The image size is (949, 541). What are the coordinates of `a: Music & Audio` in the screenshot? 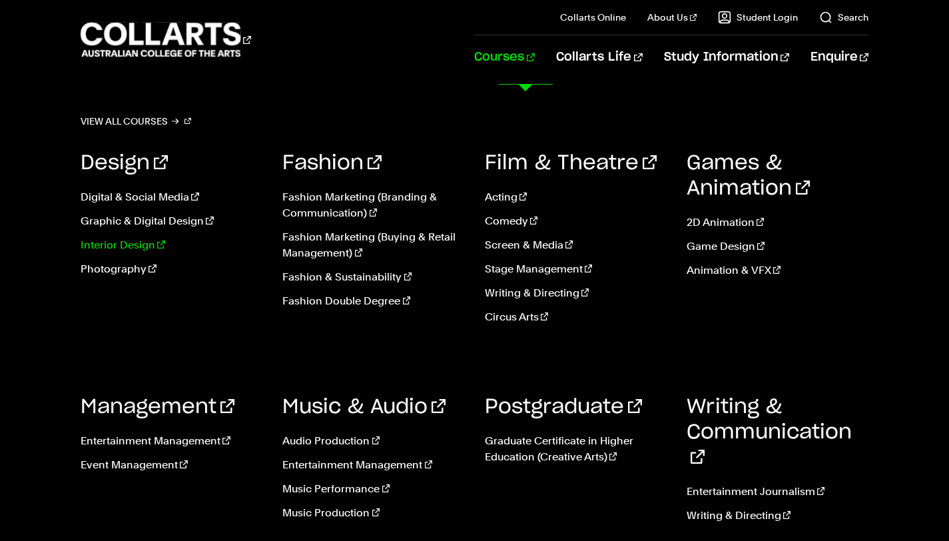 It's located at (364, 407).